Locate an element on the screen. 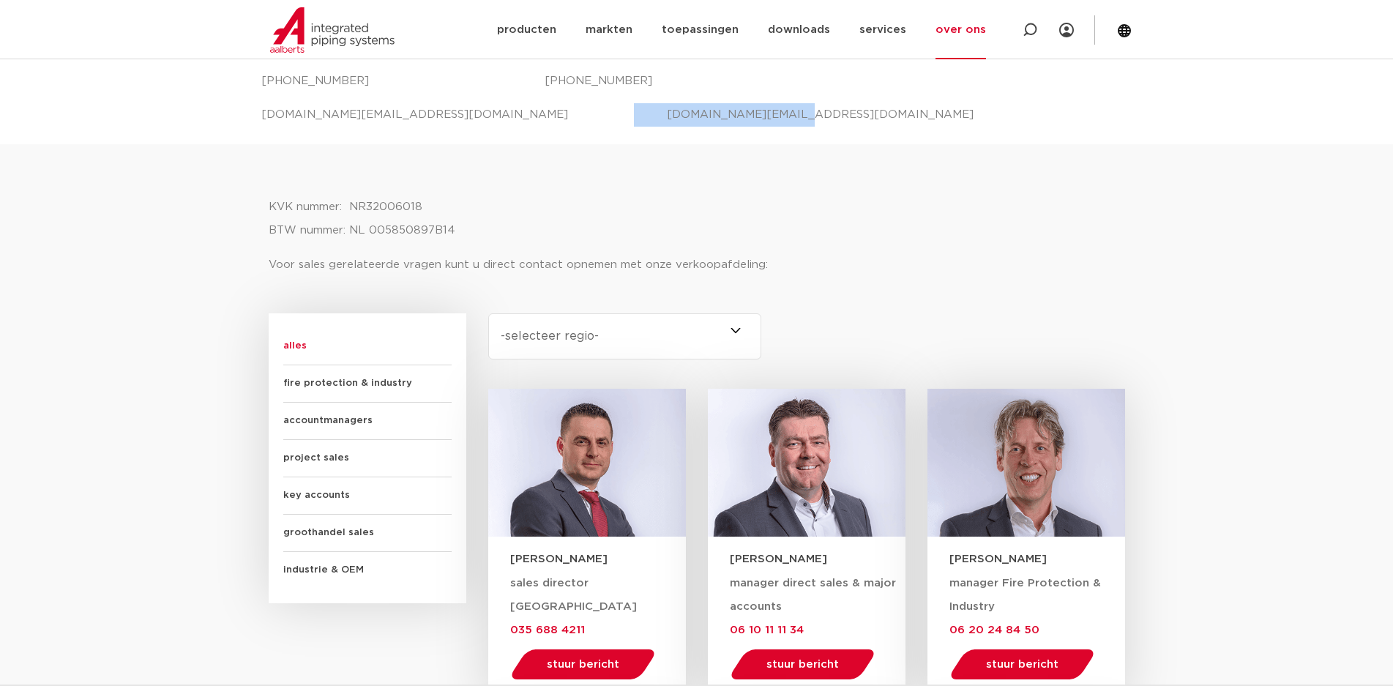 The image size is (1393, 686). span: alles is located at coordinates (367, 346).